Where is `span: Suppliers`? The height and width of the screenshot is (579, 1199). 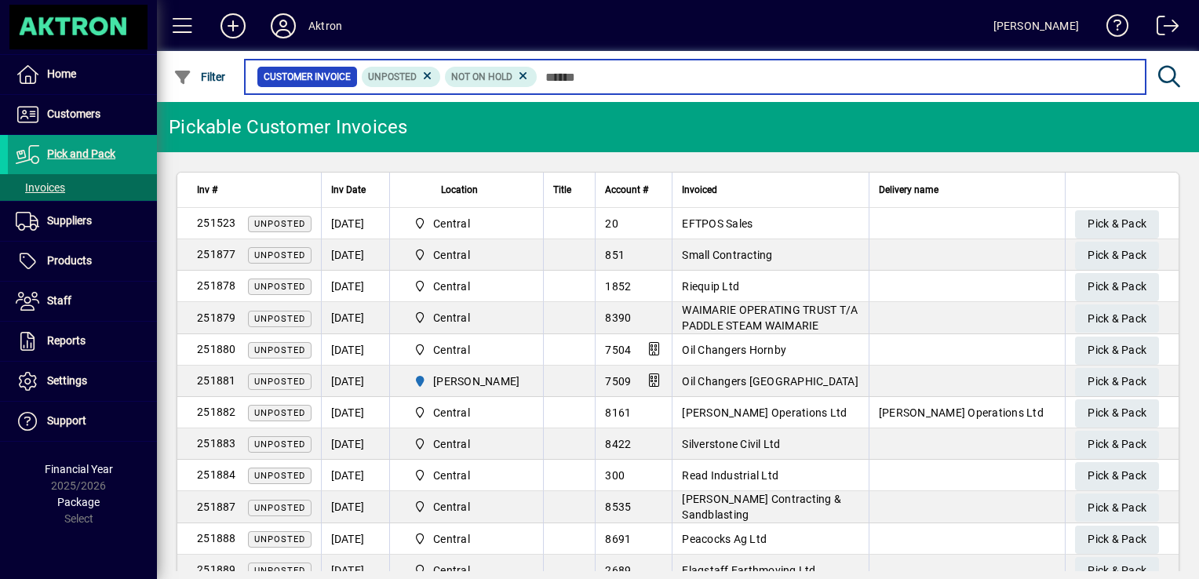
span: Suppliers is located at coordinates (69, 220).